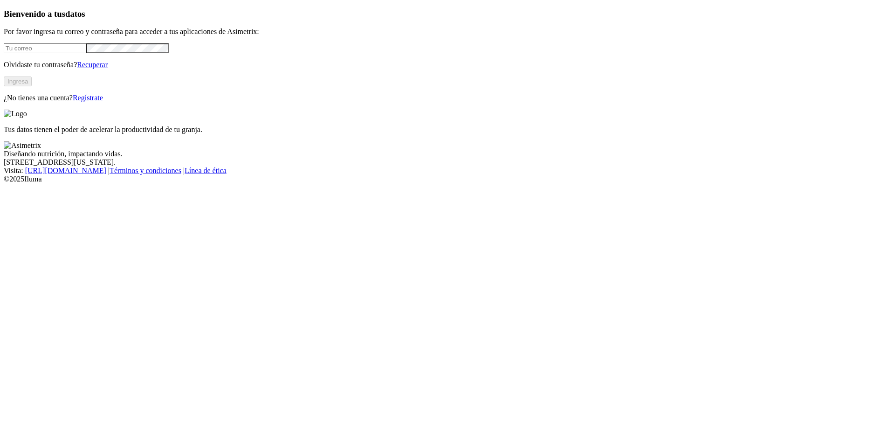  Describe the element at coordinates (145, 170) in the screenshot. I see `a: Términos y condiciones` at that location.